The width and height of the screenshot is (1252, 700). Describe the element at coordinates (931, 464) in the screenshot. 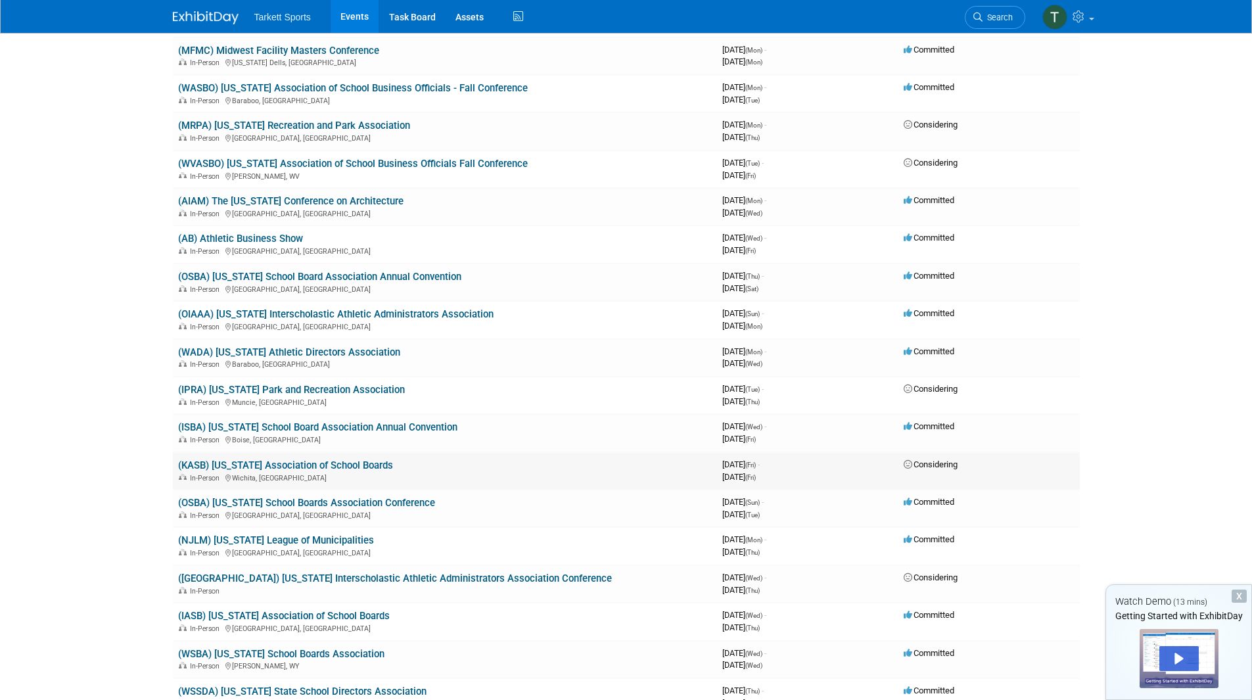

I see `span: Considering` at that location.